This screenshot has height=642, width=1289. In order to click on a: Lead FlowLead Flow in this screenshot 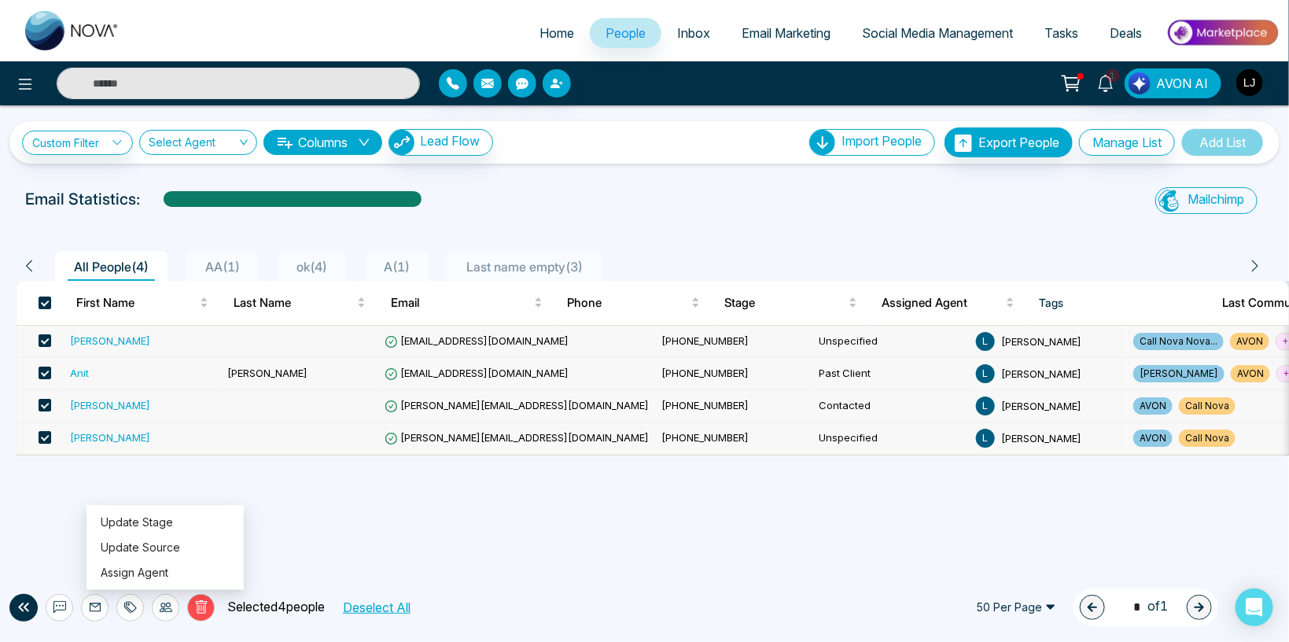, I will do `click(437, 142)`.